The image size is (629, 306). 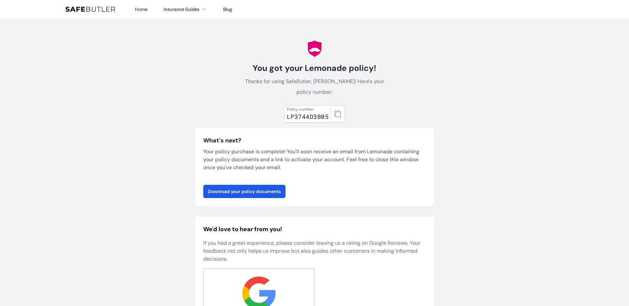 What do you see at coordinates (308, 109) in the screenshot?
I see `div: Policy number` at bounding box center [308, 109].